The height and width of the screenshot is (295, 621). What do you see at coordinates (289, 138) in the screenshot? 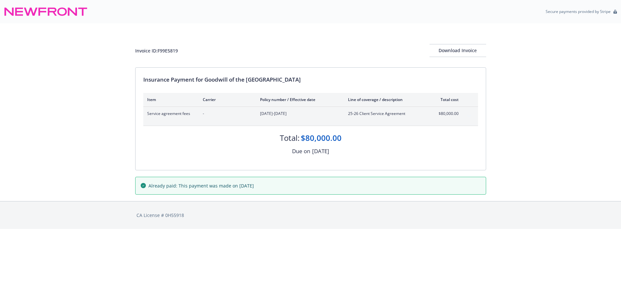
I see `div: Total:` at bounding box center [289, 138].